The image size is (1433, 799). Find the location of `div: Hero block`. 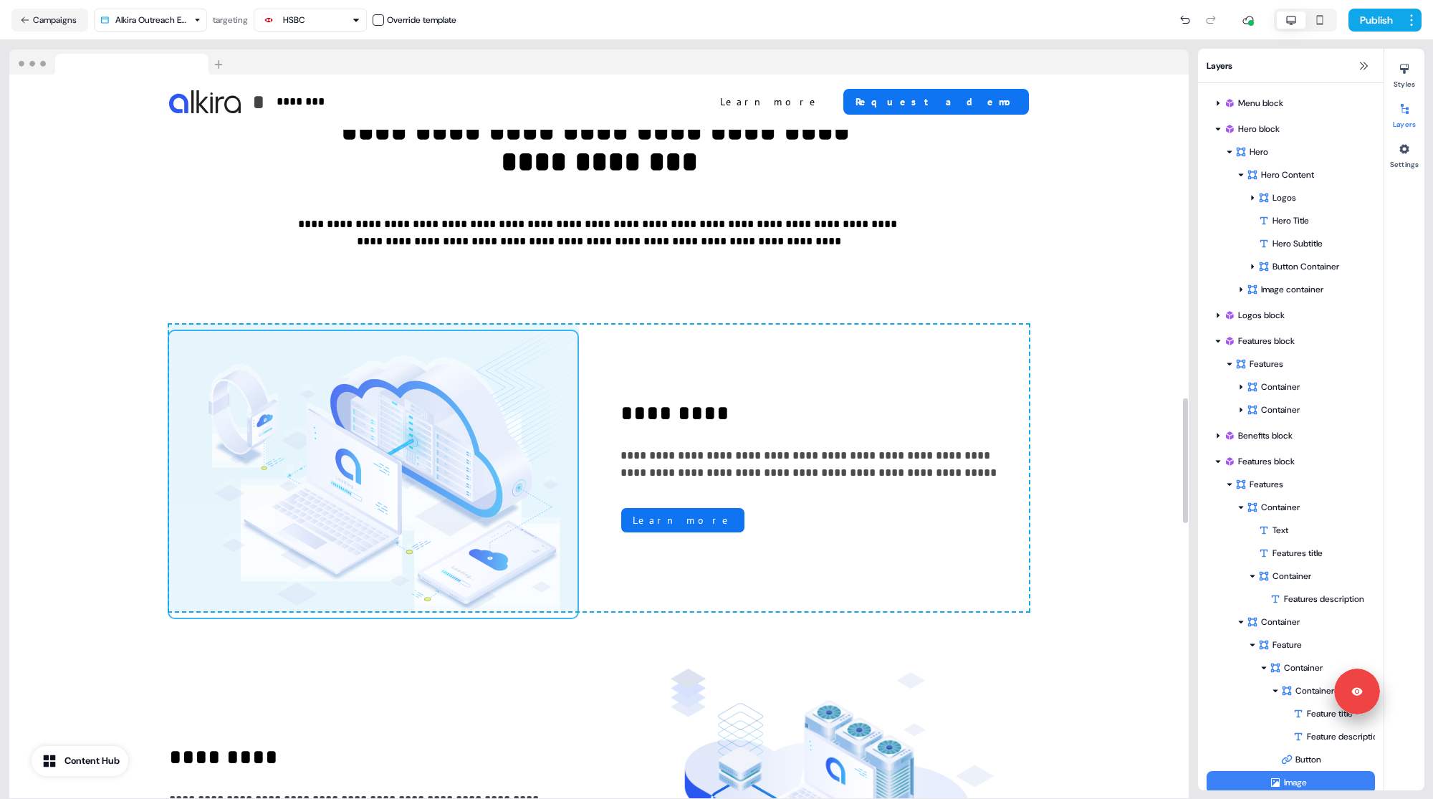

div: Hero block is located at coordinates (1296, 129).